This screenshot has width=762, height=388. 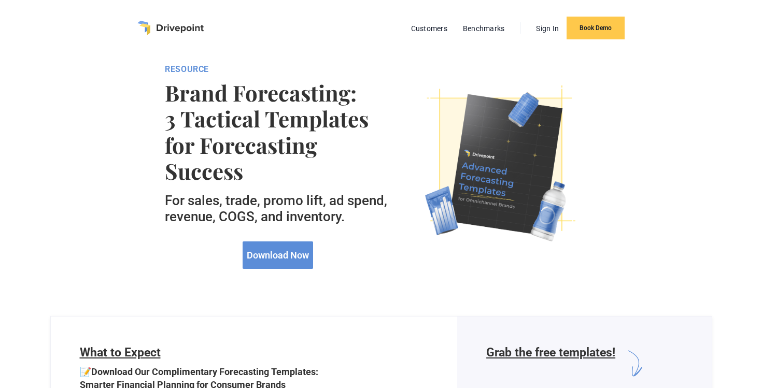 I want to click on a: Book Demo, so click(x=596, y=28).